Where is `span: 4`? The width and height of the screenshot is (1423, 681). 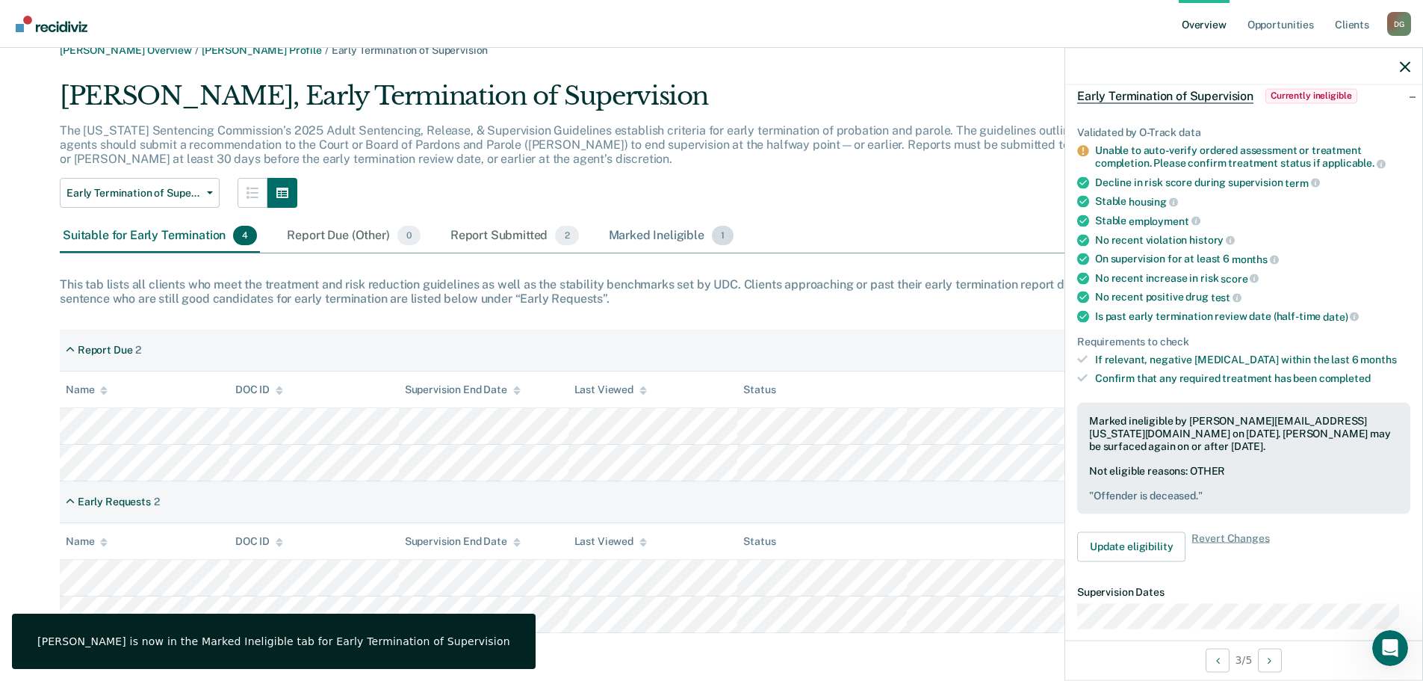 span: 4 is located at coordinates (245, 235).